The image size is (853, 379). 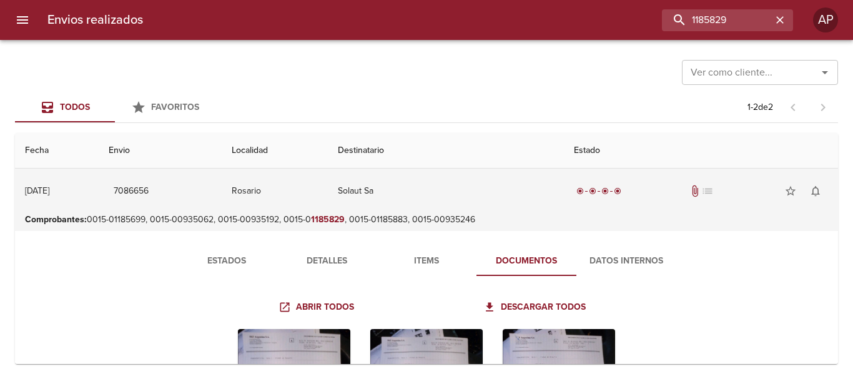 I want to click on span: Descargar todos, so click(x=536, y=307).